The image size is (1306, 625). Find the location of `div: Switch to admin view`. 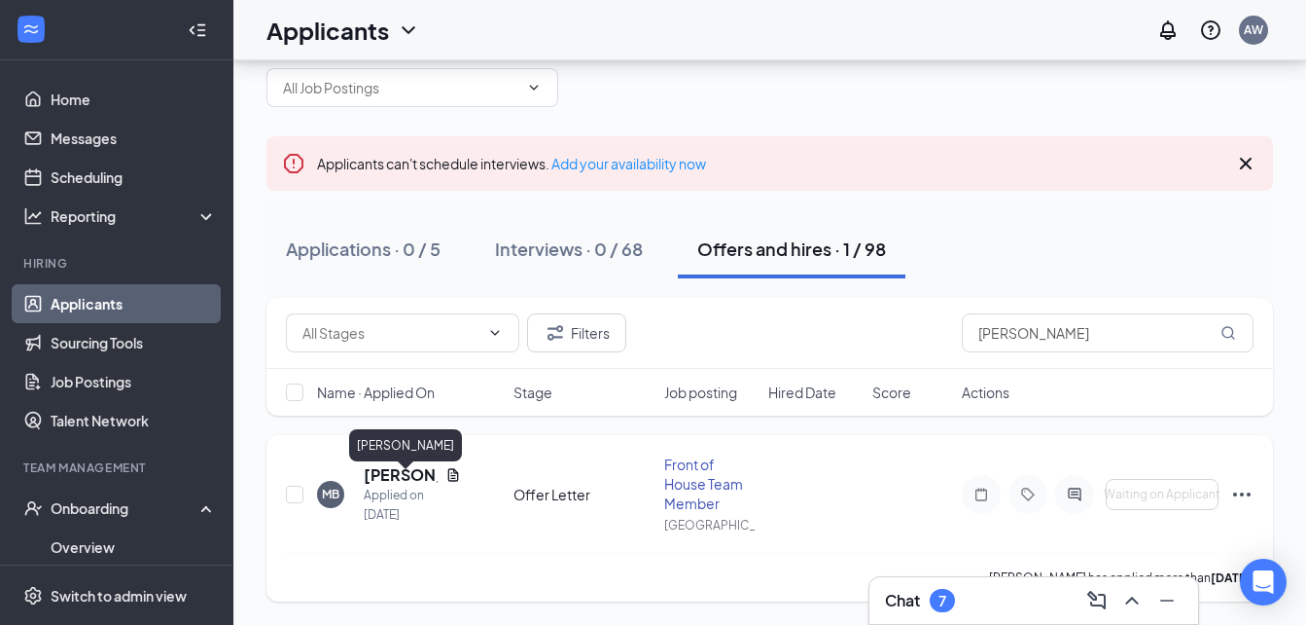

div: Switch to admin view is located at coordinates (119, 595).